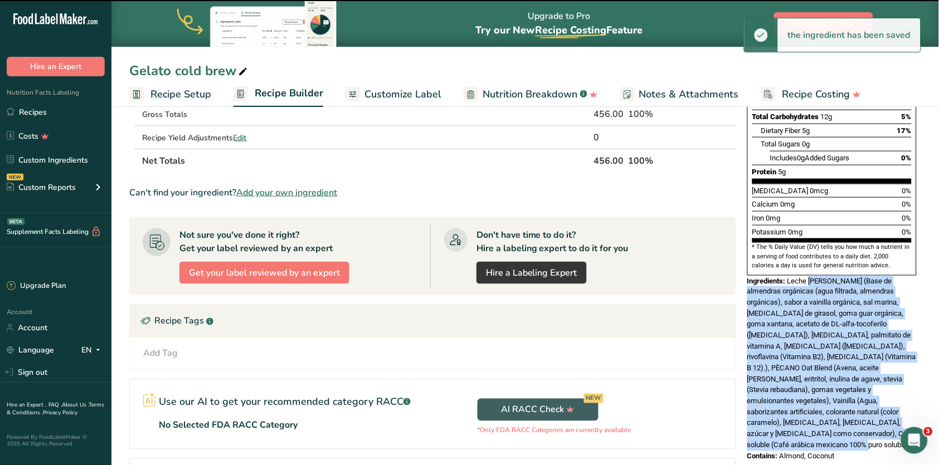 This screenshot has height=465, width=939. Describe the element at coordinates (832, 256) in the screenshot. I see `section: * The % Daily Value (DV) tells you how much a nutrient in a serving of food contributes to a dail...` at that location.